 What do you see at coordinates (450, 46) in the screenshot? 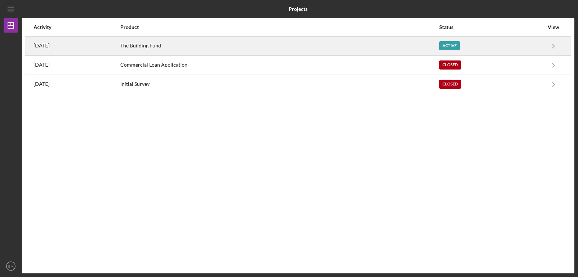
I see `div: Active` at bounding box center [450, 46].